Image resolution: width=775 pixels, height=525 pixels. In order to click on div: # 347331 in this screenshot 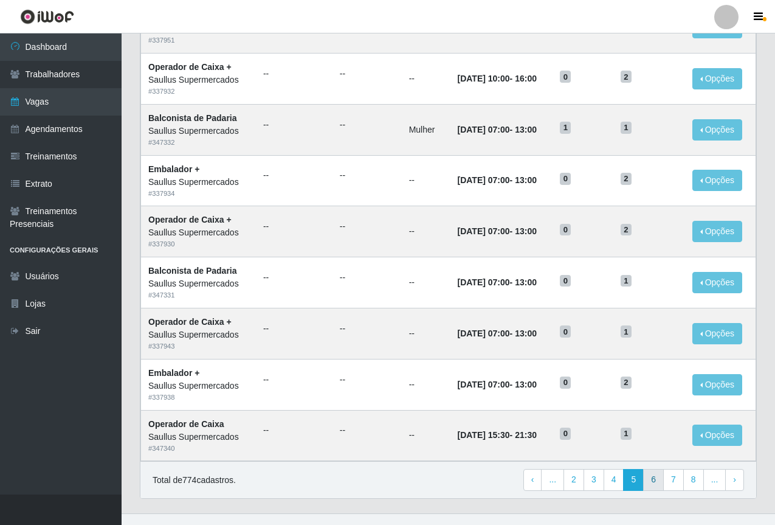, I will do `click(198, 295)`.